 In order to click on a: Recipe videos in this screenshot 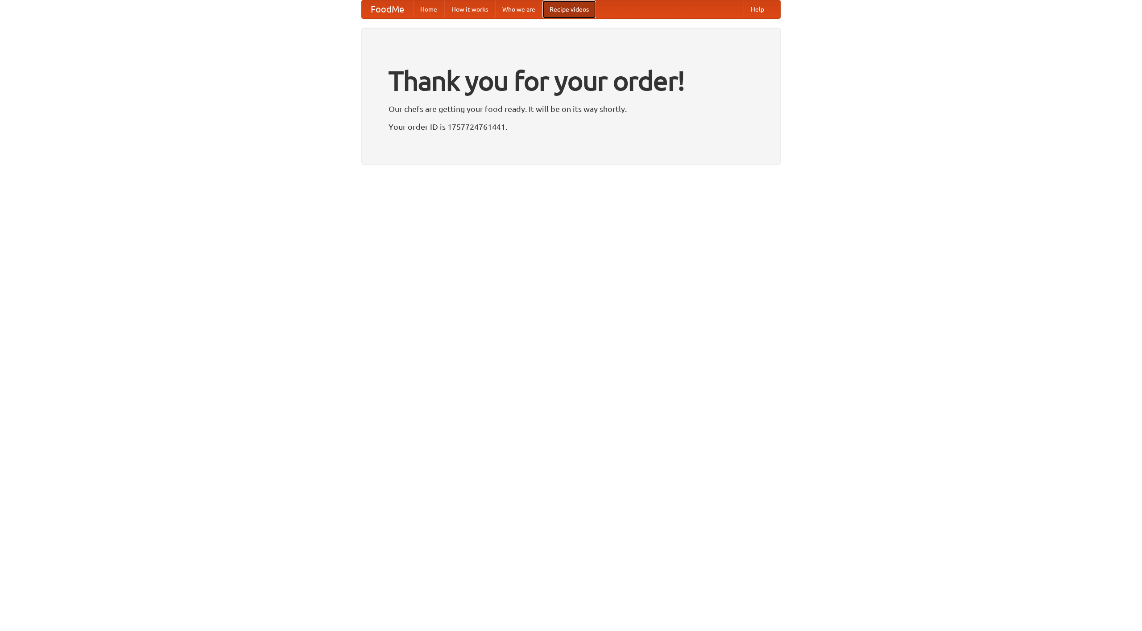, I will do `click(569, 9)`.